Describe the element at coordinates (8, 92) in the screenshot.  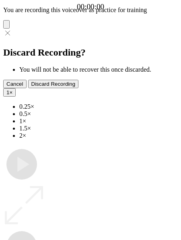
I see `span: 1` at that location.